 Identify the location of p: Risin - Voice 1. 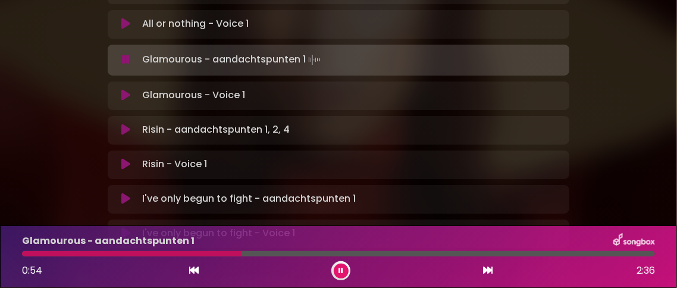
(174, 165).